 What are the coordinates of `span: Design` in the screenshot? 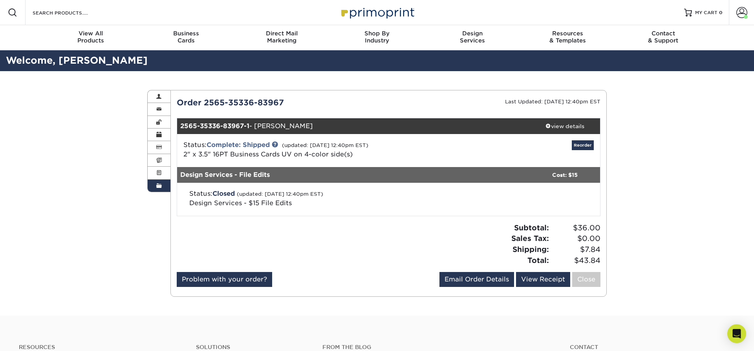 It's located at (472, 33).